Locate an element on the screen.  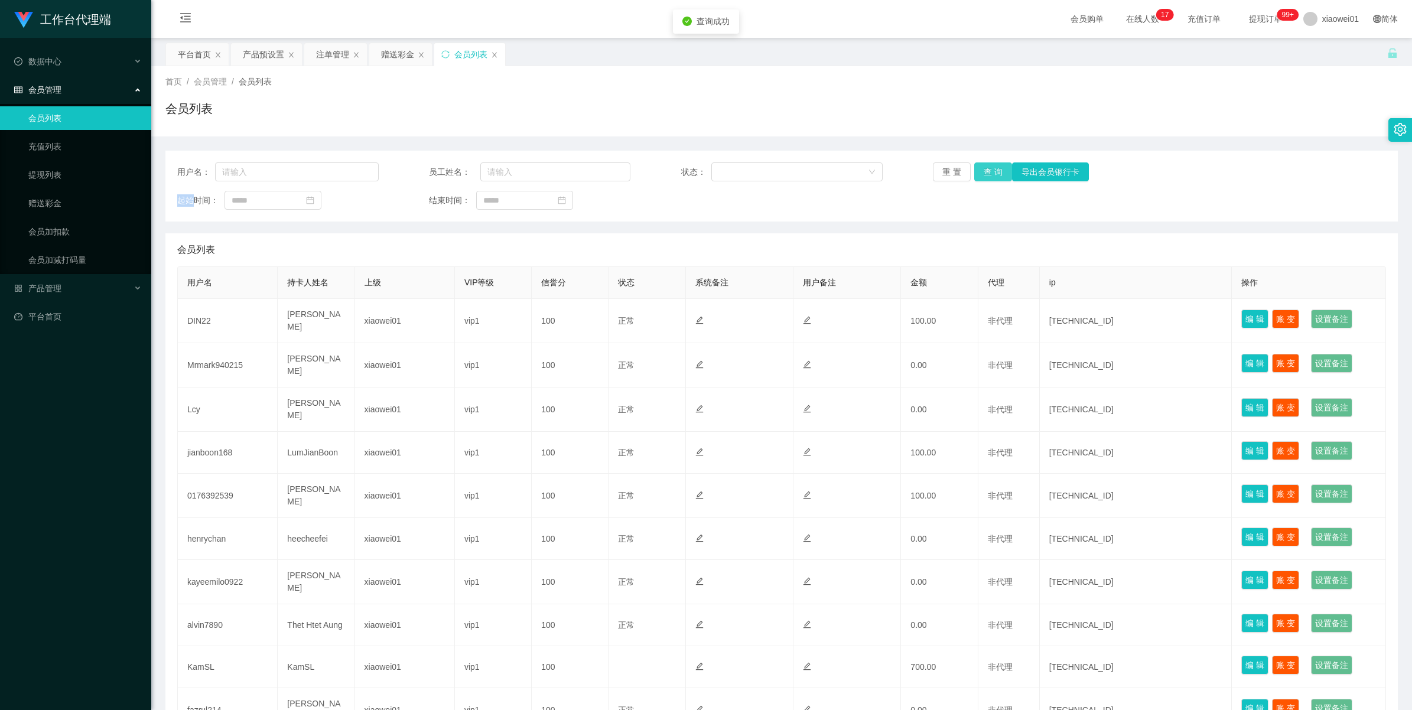
td: DIN22 is located at coordinates (228, 321).